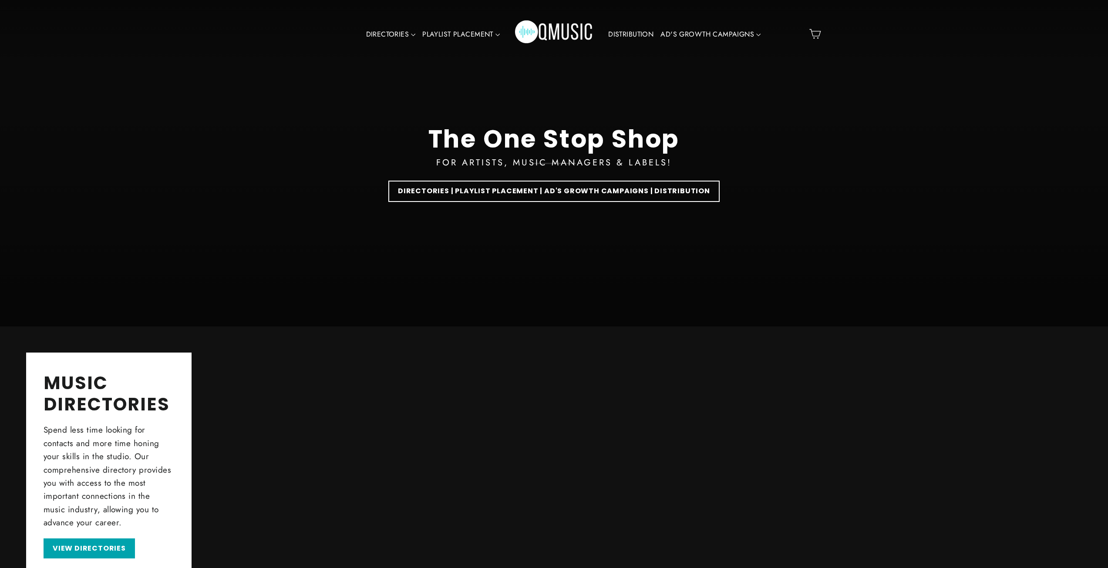 Image resolution: width=1108 pixels, height=568 pixels. What do you see at coordinates (391, 34) in the screenshot?
I see `a: DIRECTORIES` at bounding box center [391, 34].